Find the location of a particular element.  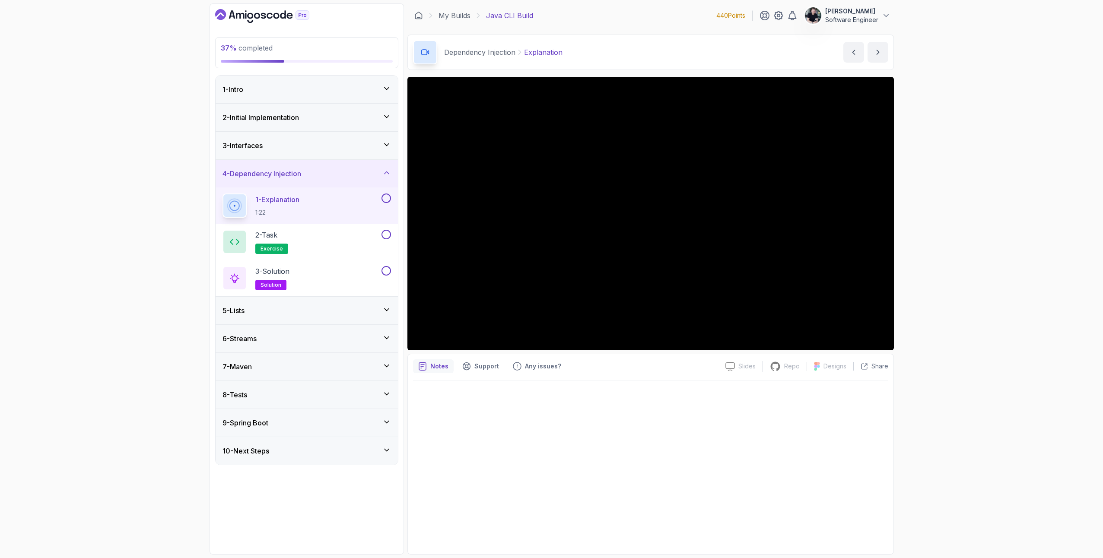

span: exercise is located at coordinates (272, 249).